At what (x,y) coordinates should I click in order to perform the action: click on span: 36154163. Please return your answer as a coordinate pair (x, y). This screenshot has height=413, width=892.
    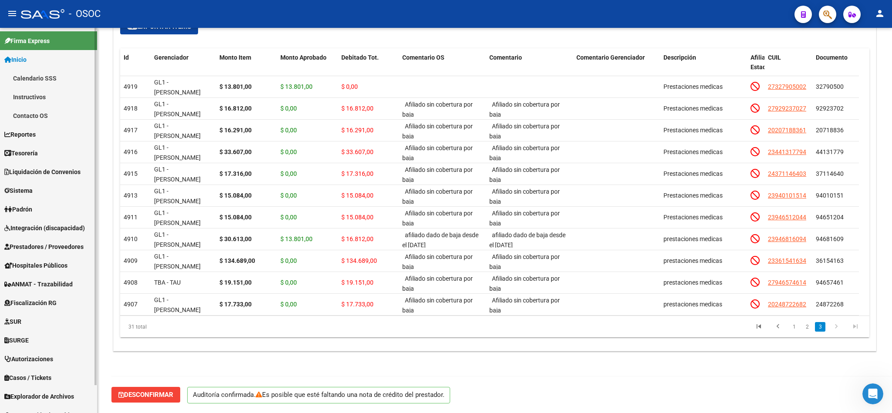
    Looking at the image, I should click on (830, 261).